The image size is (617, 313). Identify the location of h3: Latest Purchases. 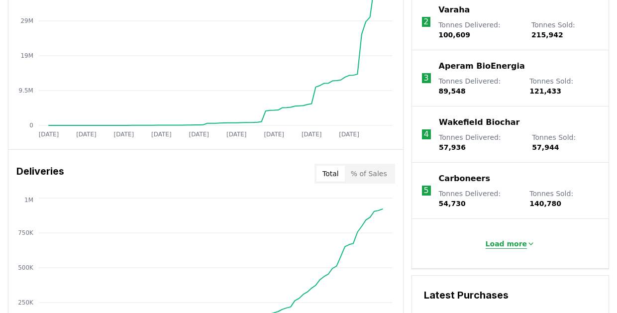
(510, 295).